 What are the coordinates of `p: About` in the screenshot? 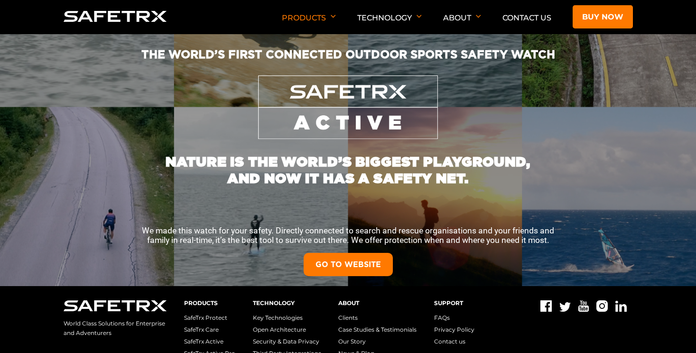 It's located at (462, 24).